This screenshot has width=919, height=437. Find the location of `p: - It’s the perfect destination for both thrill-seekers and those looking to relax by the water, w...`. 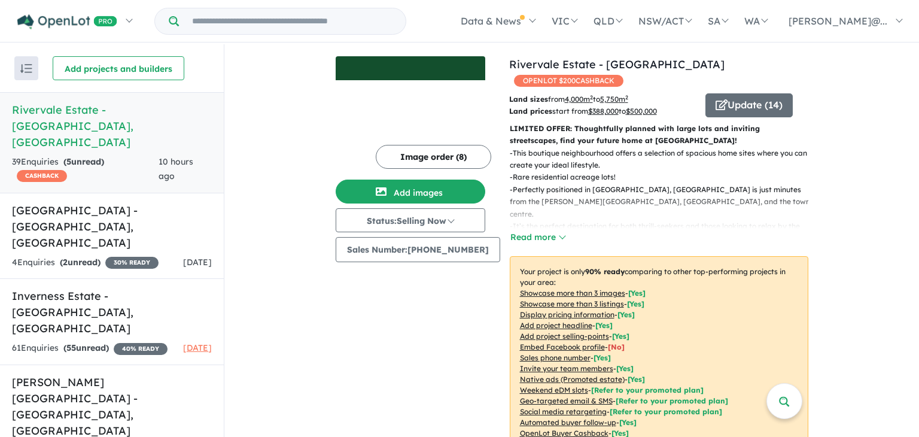

p: - It’s the perfect destination for both thrill-seekers and those looking to relax by the water, w... is located at coordinates (663, 232).